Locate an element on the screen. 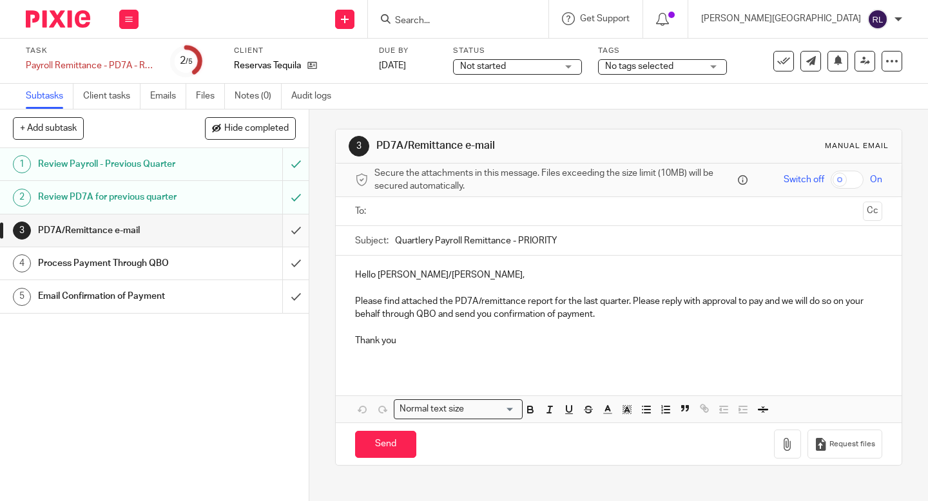 This screenshot has height=501, width=928. label: Status is located at coordinates (518, 51).